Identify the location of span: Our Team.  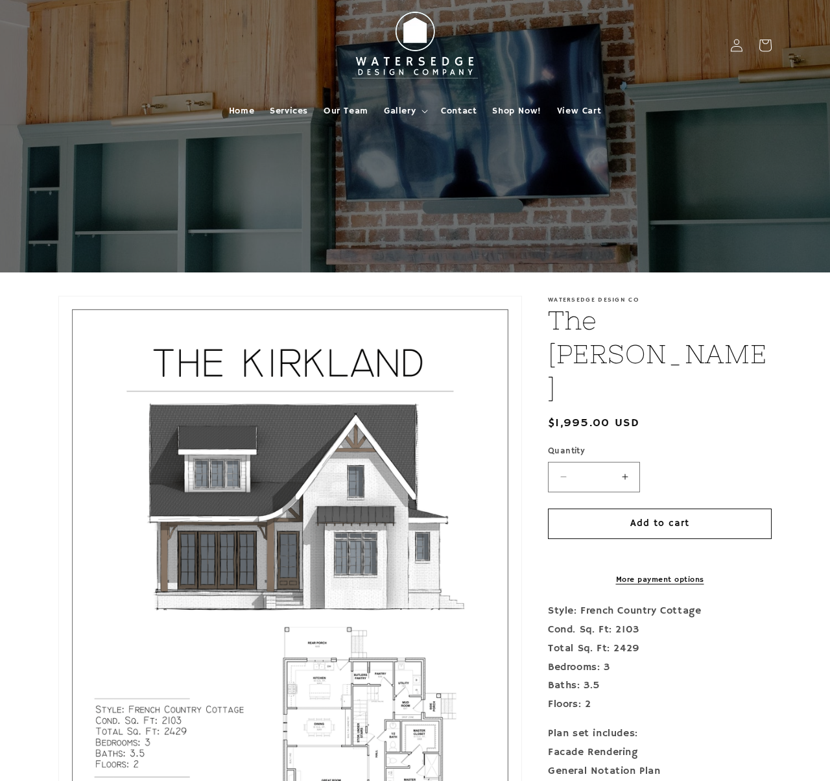
(346, 111).